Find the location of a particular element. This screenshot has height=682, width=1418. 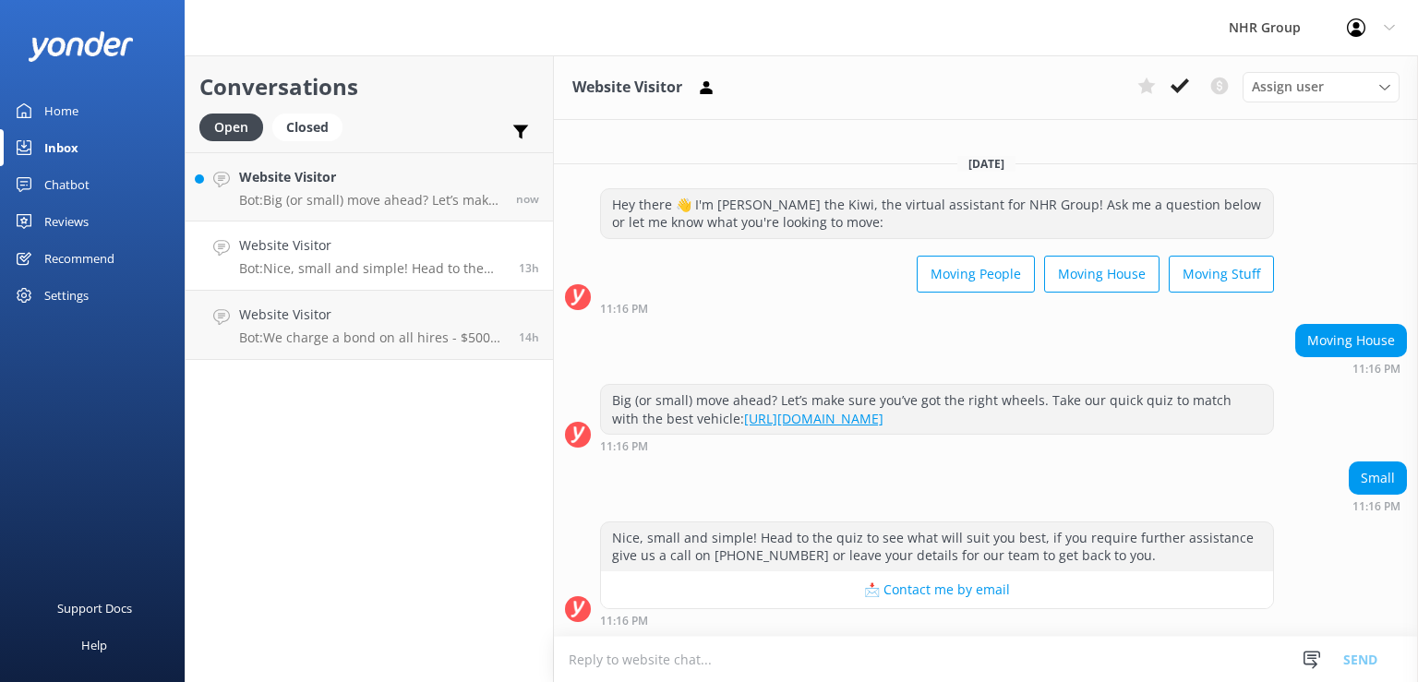

div: Big (or small) move ahead? Let’s make sure you’ve got the right wheels. Take our quick quiz to ma... is located at coordinates (937, 409).